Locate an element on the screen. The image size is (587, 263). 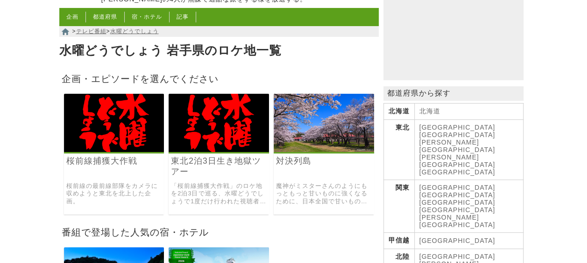
a: 水曜どうでしょう 桜前線捕獲大作戦 is located at coordinates (114, 149).